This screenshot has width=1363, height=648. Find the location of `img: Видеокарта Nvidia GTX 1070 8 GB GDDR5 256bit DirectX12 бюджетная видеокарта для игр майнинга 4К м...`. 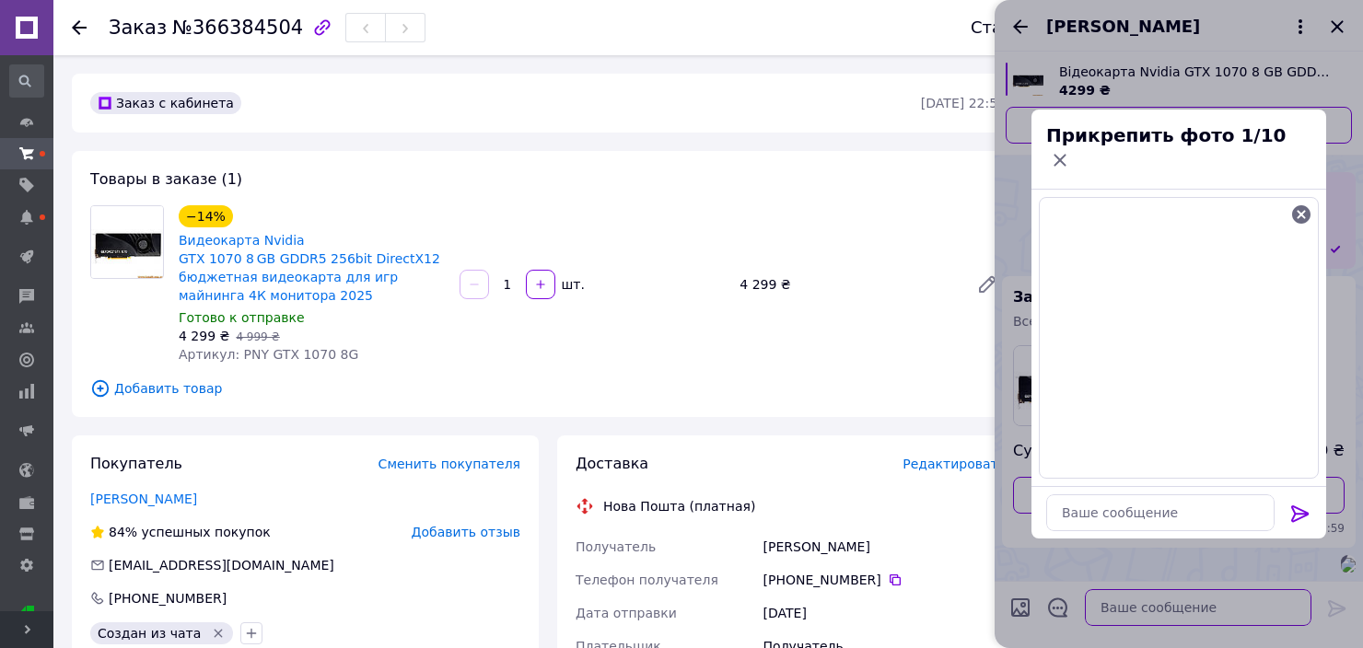

img: Видеокарта Nvidia GTX 1070 8 GB GDDR5 256bit DirectX12 бюджетная видеокарта для игр майнинга 4К м... is located at coordinates (127, 242).